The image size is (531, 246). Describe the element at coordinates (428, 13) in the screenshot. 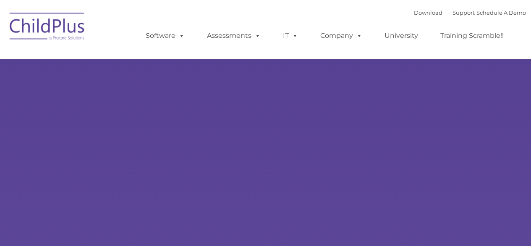

I see `a: Download` at that location.